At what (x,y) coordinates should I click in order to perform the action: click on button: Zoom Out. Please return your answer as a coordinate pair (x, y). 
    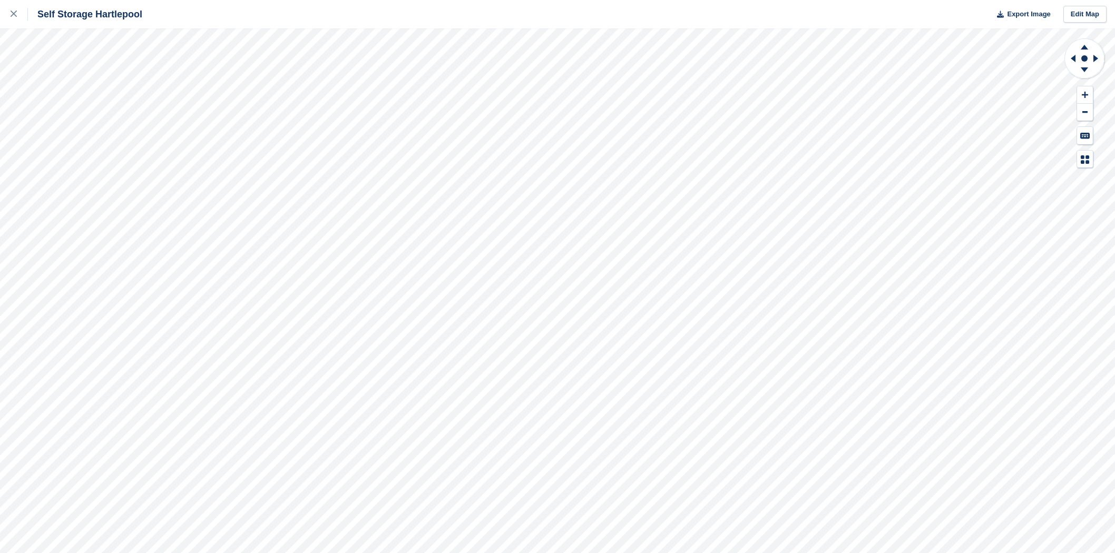
    Looking at the image, I should click on (1085, 112).